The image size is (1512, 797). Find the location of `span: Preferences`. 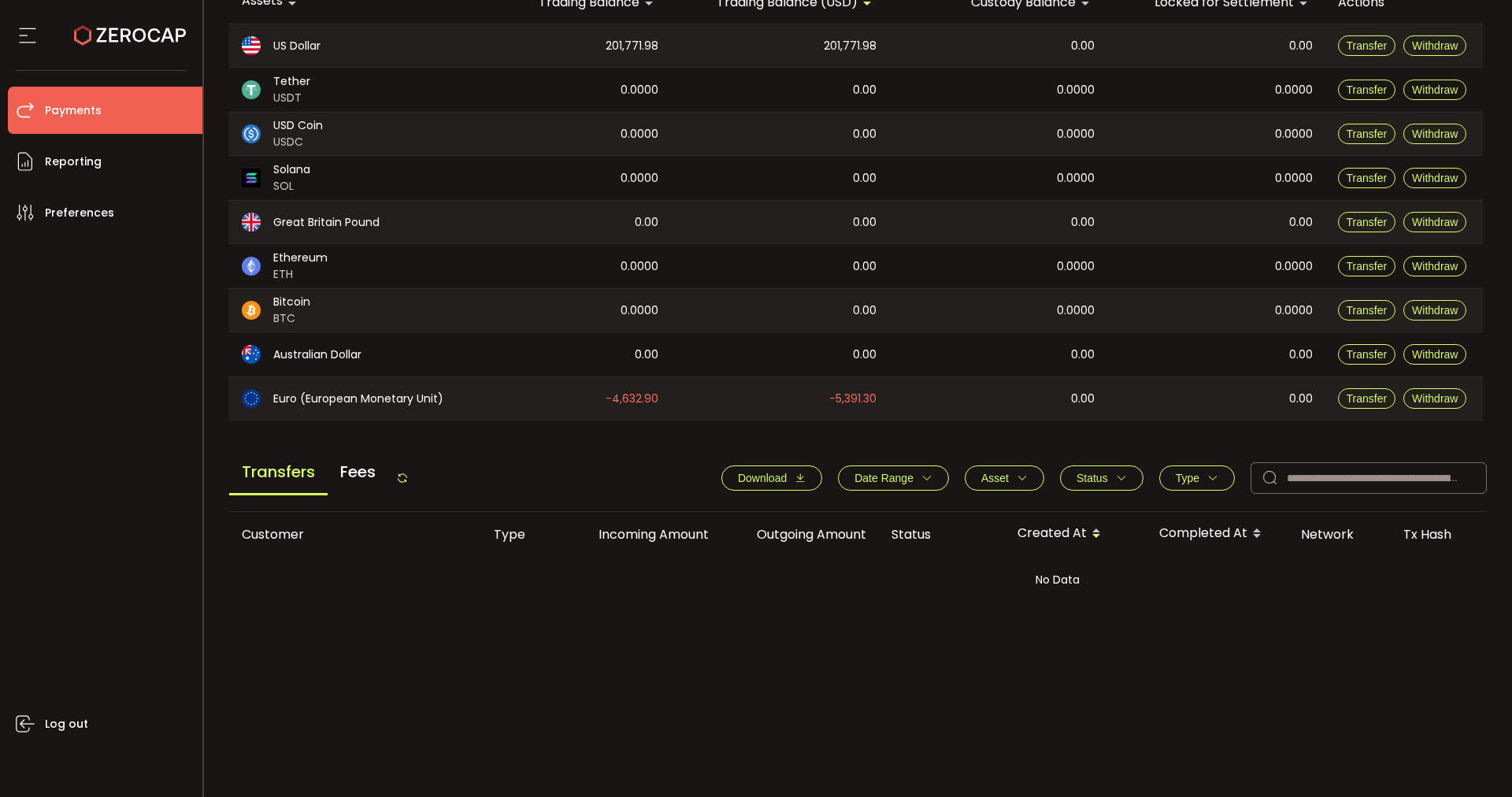

span: Preferences is located at coordinates (79, 213).